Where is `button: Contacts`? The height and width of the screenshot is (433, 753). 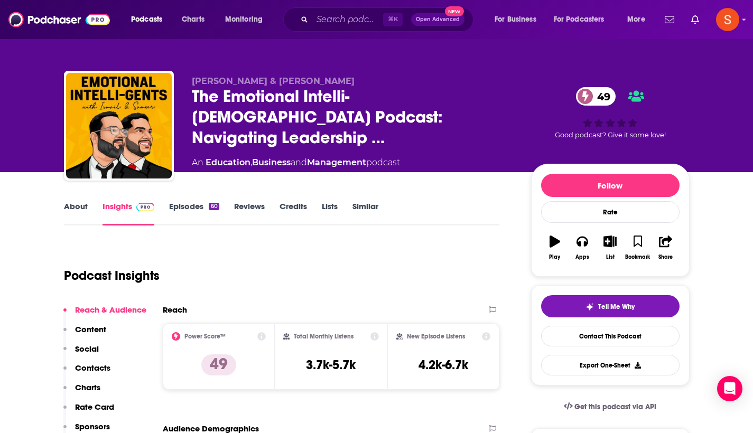 button: Contacts is located at coordinates (87, 373).